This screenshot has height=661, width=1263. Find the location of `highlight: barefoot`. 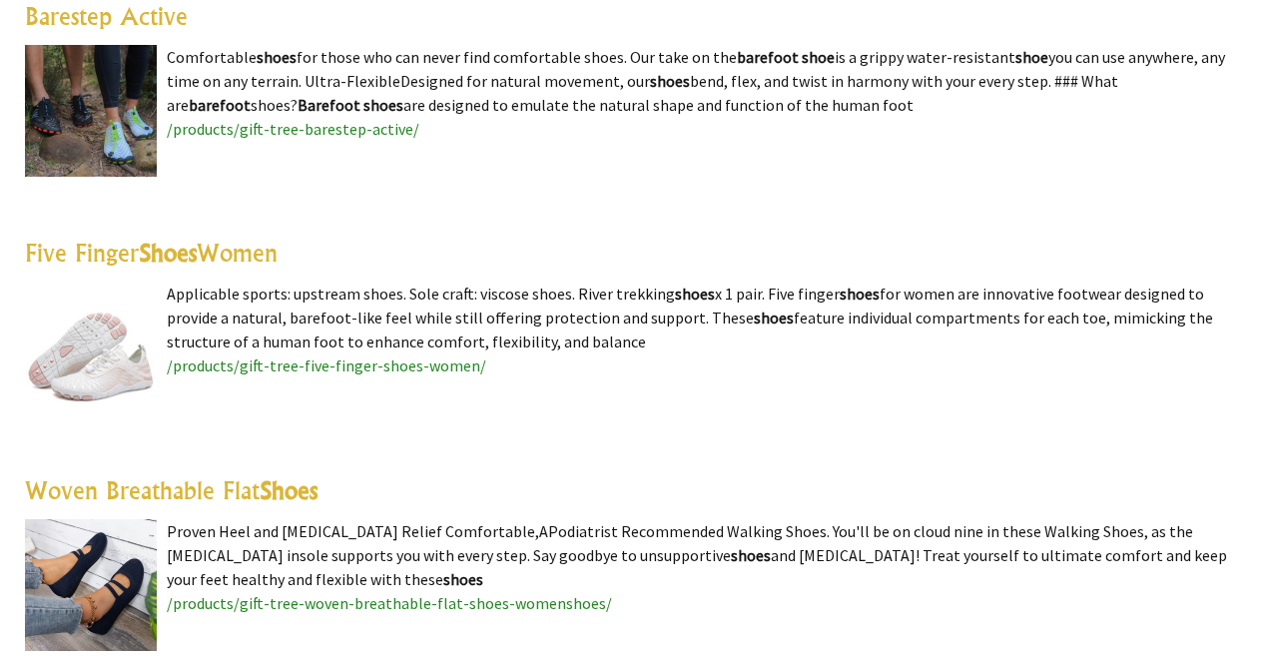

highlight: barefoot is located at coordinates (220, 105).